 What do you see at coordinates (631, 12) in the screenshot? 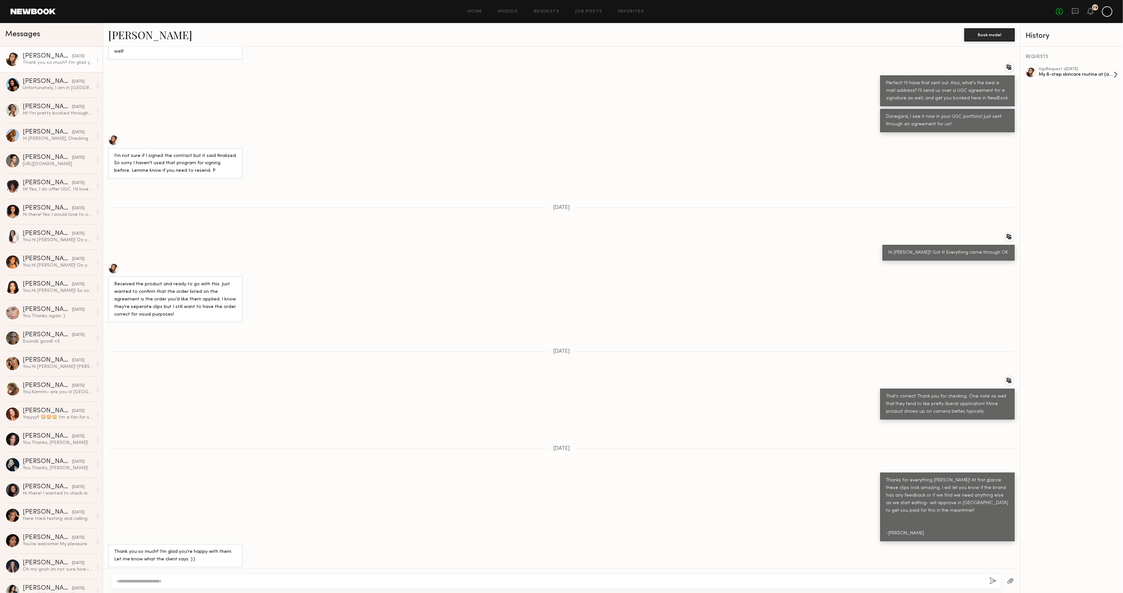
I see `a: Favorites` at bounding box center [631, 12].